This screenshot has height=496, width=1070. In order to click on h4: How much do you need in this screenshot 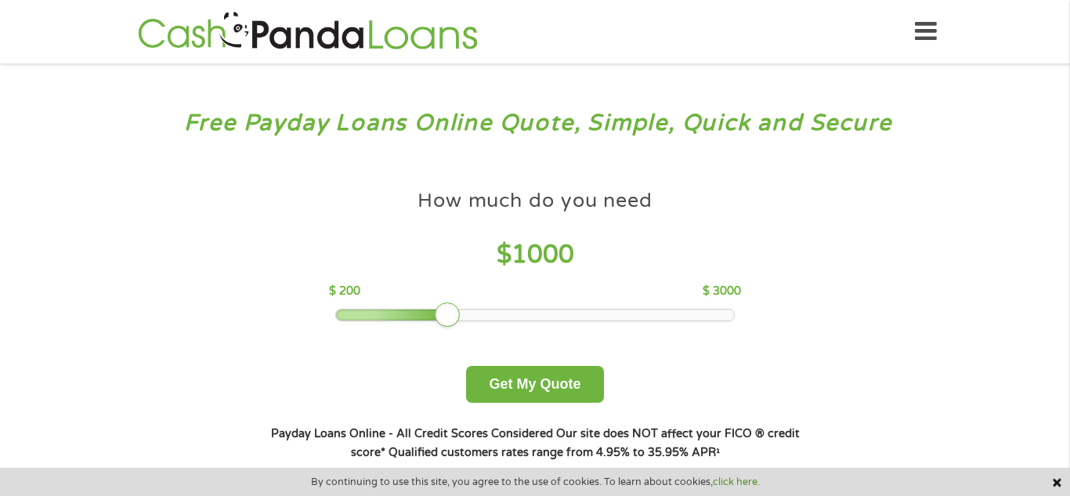, I will do `click(535, 201)`.